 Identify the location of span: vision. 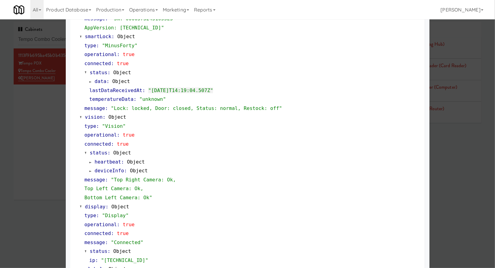
(94, 117).